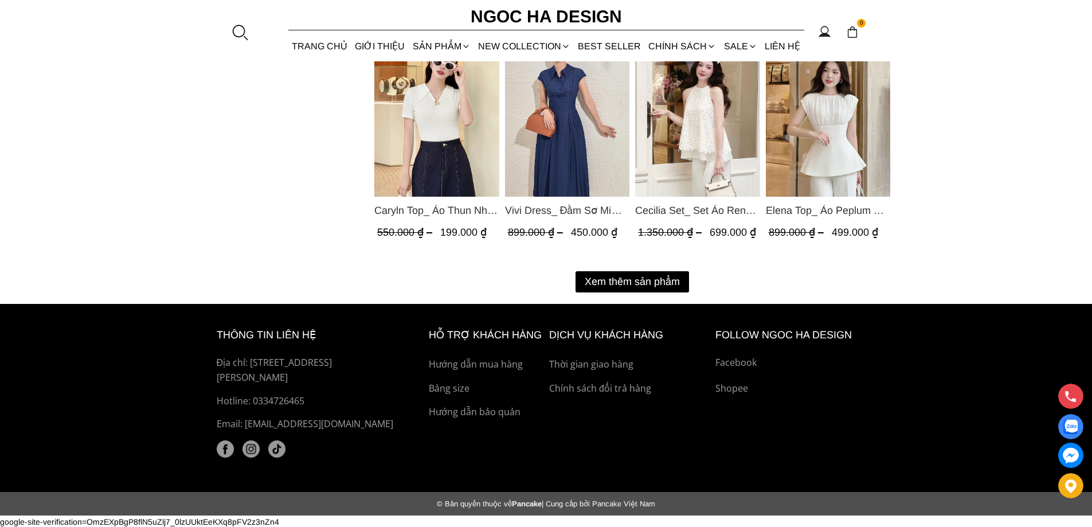 This screenshot has width=1092, height=527. What do you see at coordinates (441, 46) in the screenshot?
I see `div: SẢN PHẨM` at bounding box center [441, 46].